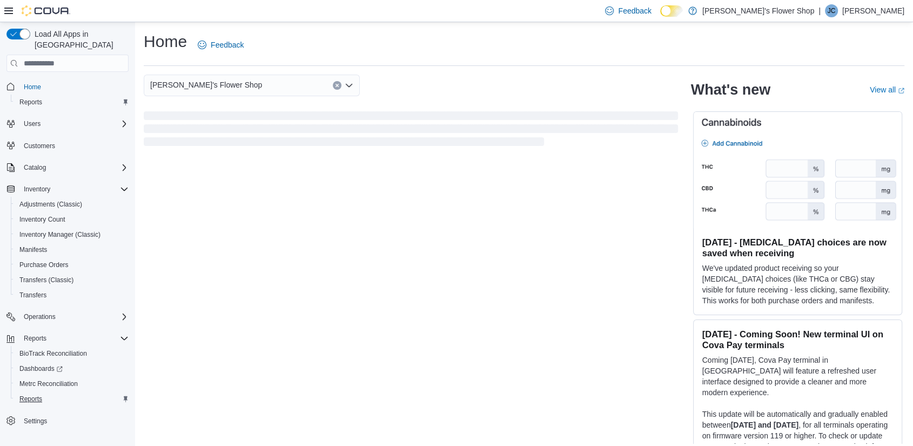 The width and height of the screenshot is (913, 446). Describe the element at coordinates (35, 421) in the screenshot. I see `a: Settings` at that location.